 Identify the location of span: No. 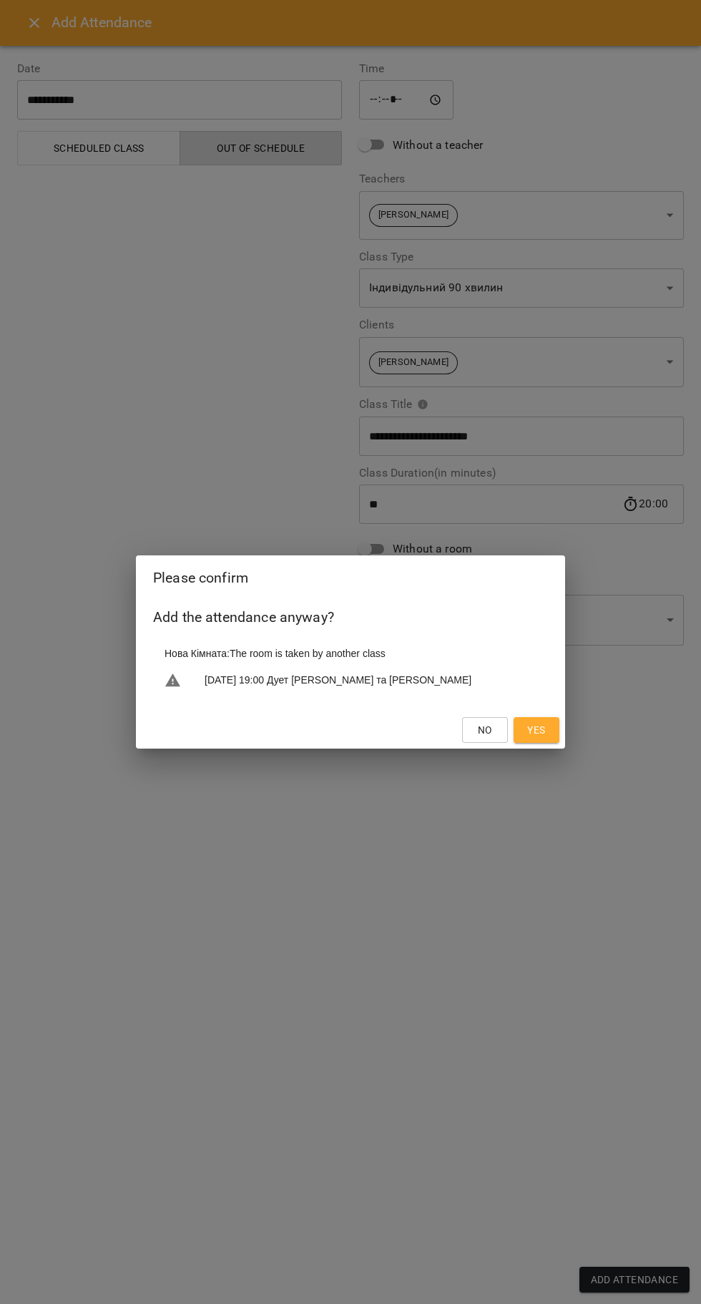
(485, 730).